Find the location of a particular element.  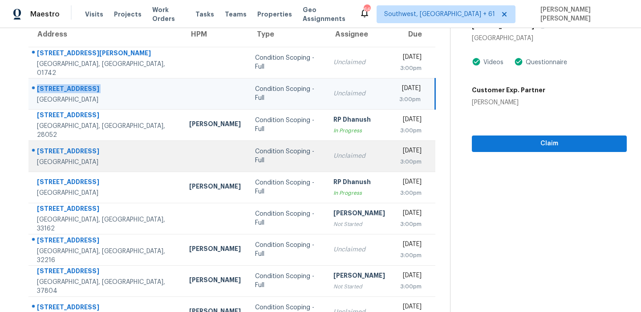

span: Maestro is located at coordinates (45, 14).